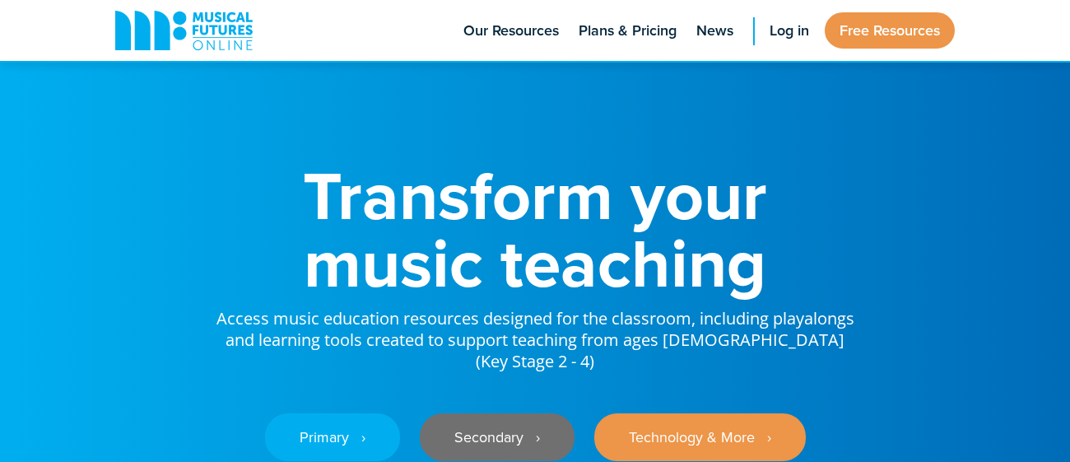 This screenshot has height=462, width=1070. Describe the element at coordinates (535, 334) in the screenshot. I see `p: Access music education resources designed for the classroom, including playalongs and learning to...` at that location.